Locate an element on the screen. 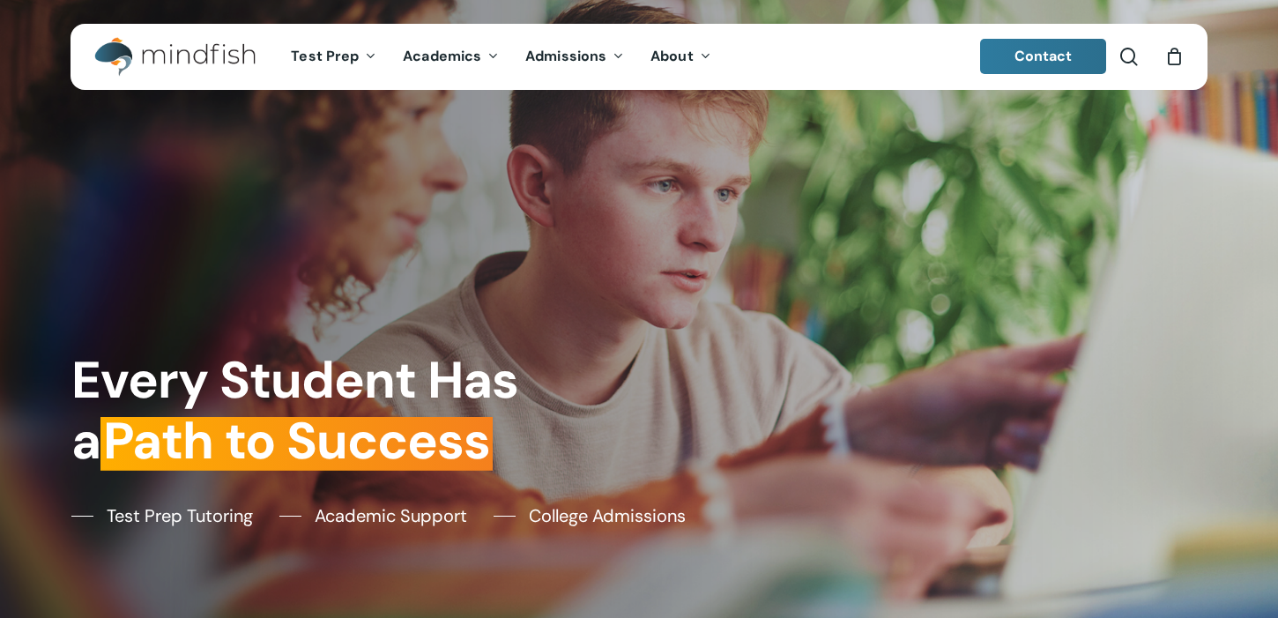  span: Test Prep Tutoring is located at coordinates (180, 516).